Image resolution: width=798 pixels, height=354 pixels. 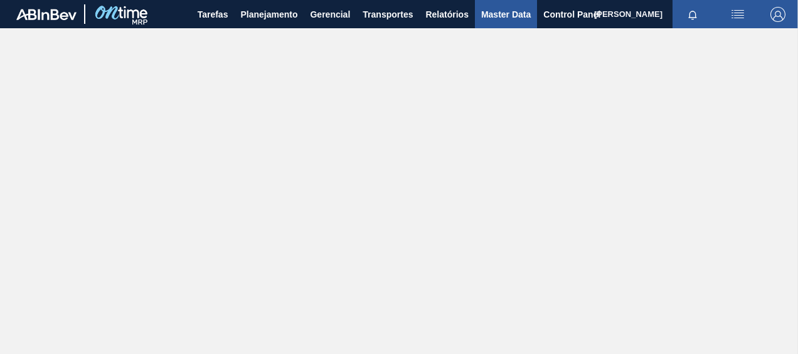 What do you see at coordinates (506, 14) in the screenshot?
I see `span: Master Data` at bounding box center [506, 14].